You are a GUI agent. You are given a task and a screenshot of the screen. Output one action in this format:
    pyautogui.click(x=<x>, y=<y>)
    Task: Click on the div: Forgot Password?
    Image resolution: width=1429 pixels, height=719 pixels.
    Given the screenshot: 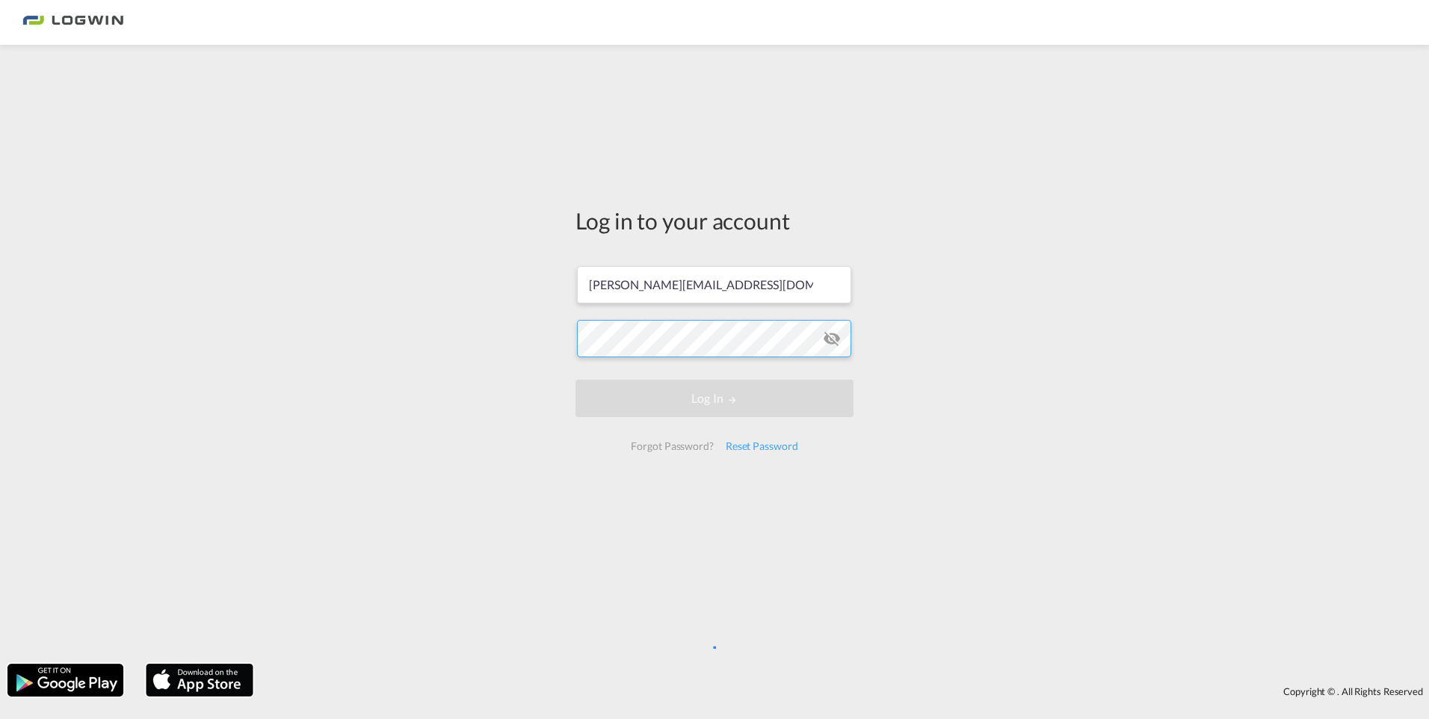 What is the action you would take?
    pyautogui.click(x=672, y=446)
    